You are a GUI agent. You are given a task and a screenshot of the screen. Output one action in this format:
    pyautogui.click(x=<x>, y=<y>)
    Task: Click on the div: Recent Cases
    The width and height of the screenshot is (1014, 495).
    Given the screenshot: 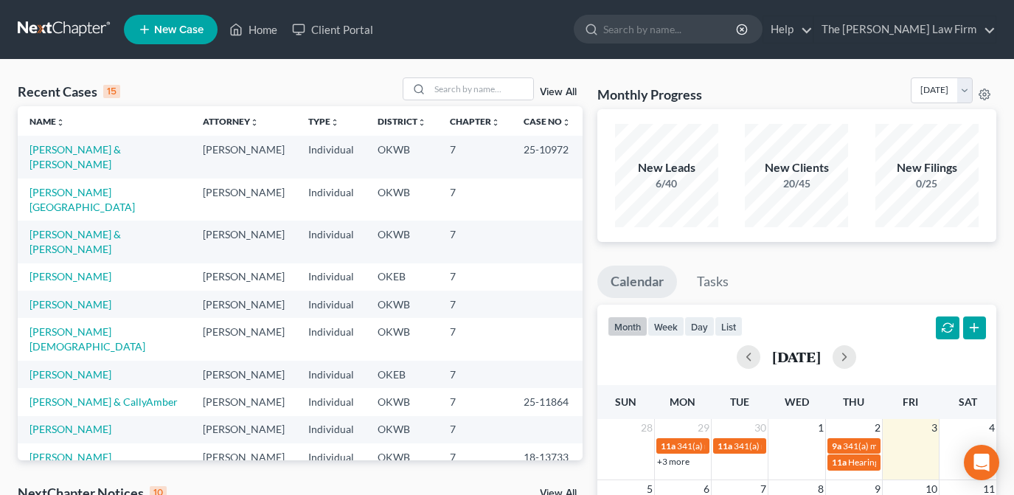 What is the action you would take?
    pyautogui.click(x=69, y=91)
    